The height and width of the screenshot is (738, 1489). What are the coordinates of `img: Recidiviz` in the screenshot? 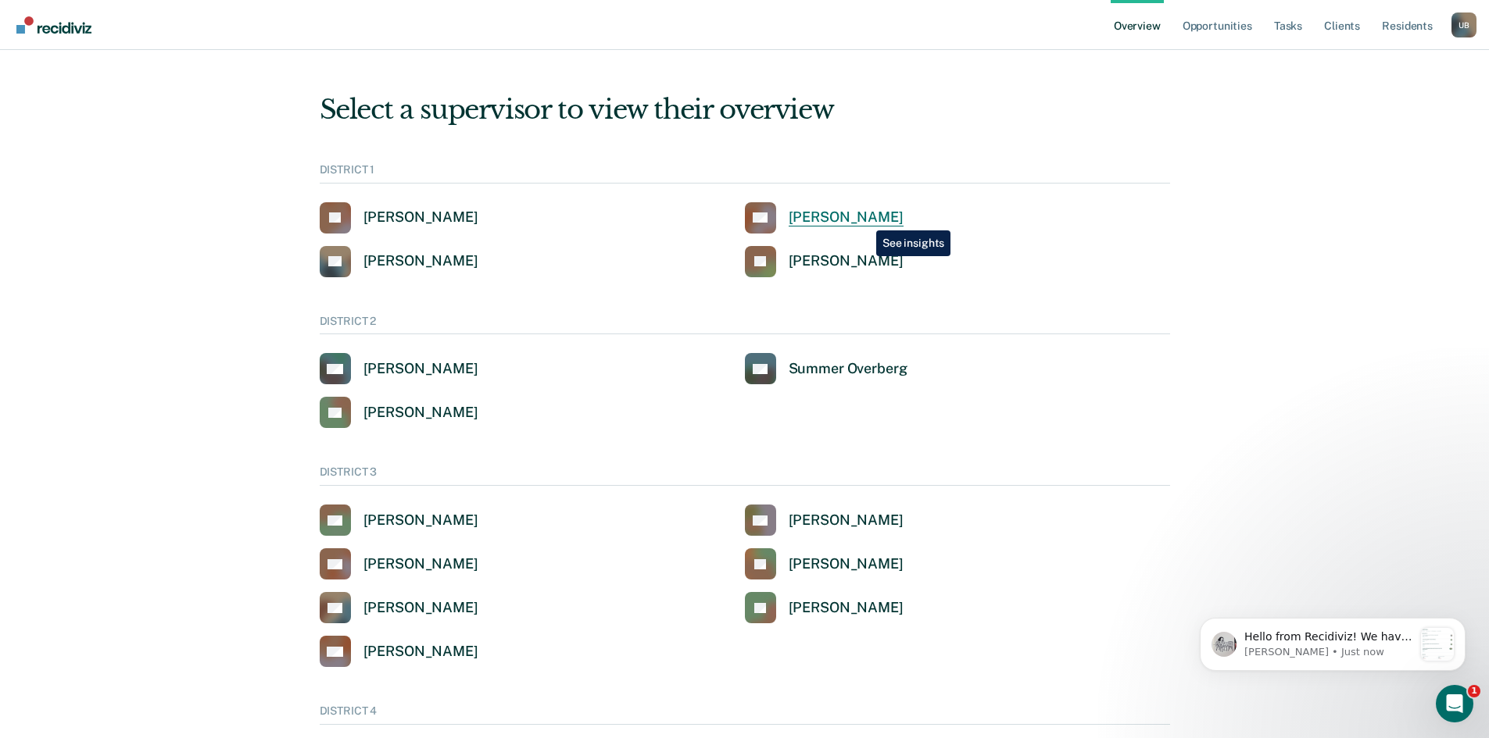 It's located at (54, 25).